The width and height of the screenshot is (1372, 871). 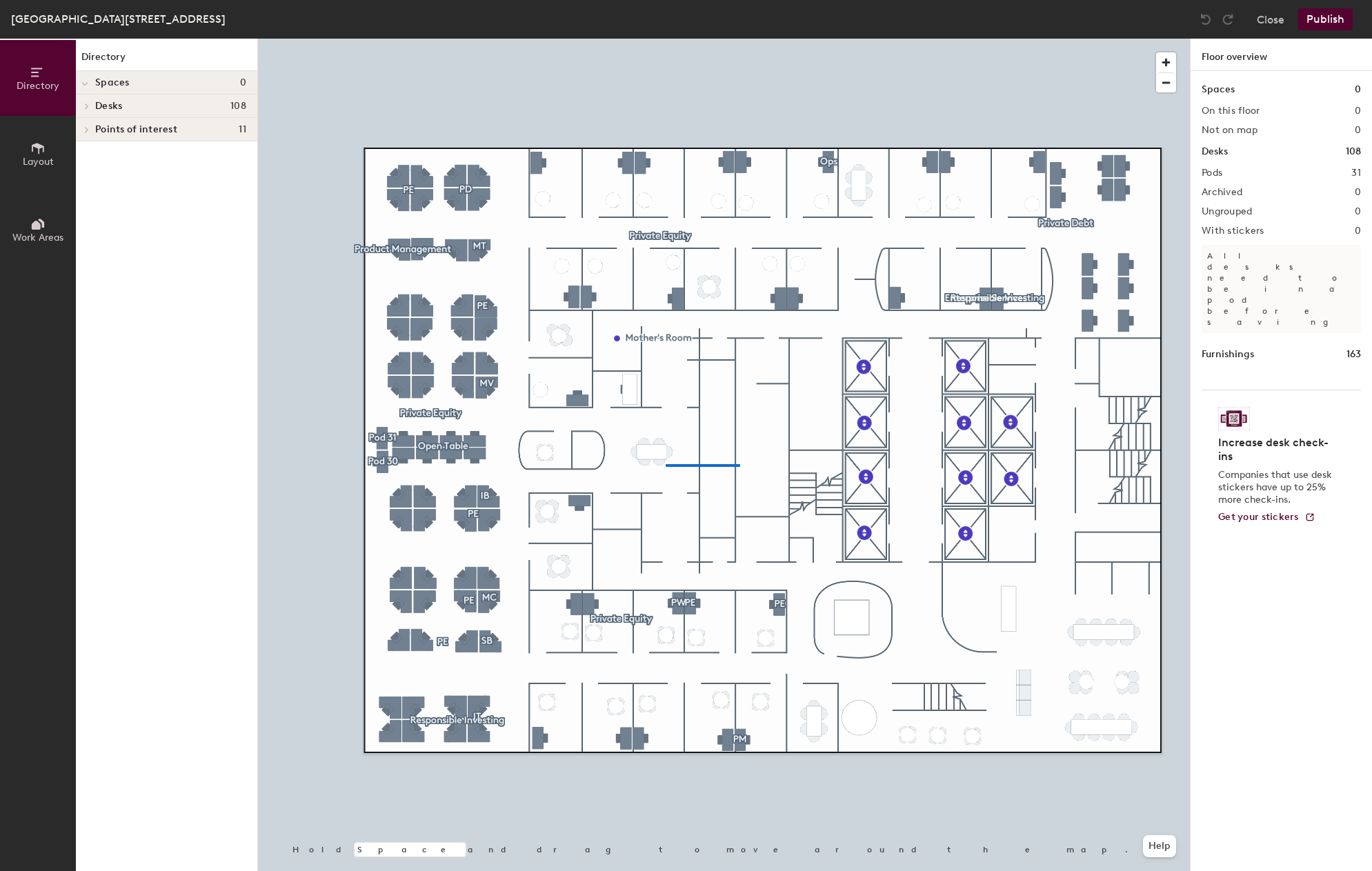 What do you see at coordinates (108, 107) in the screenshot?
I see `span: Desks` at bounding box center [108, 107].